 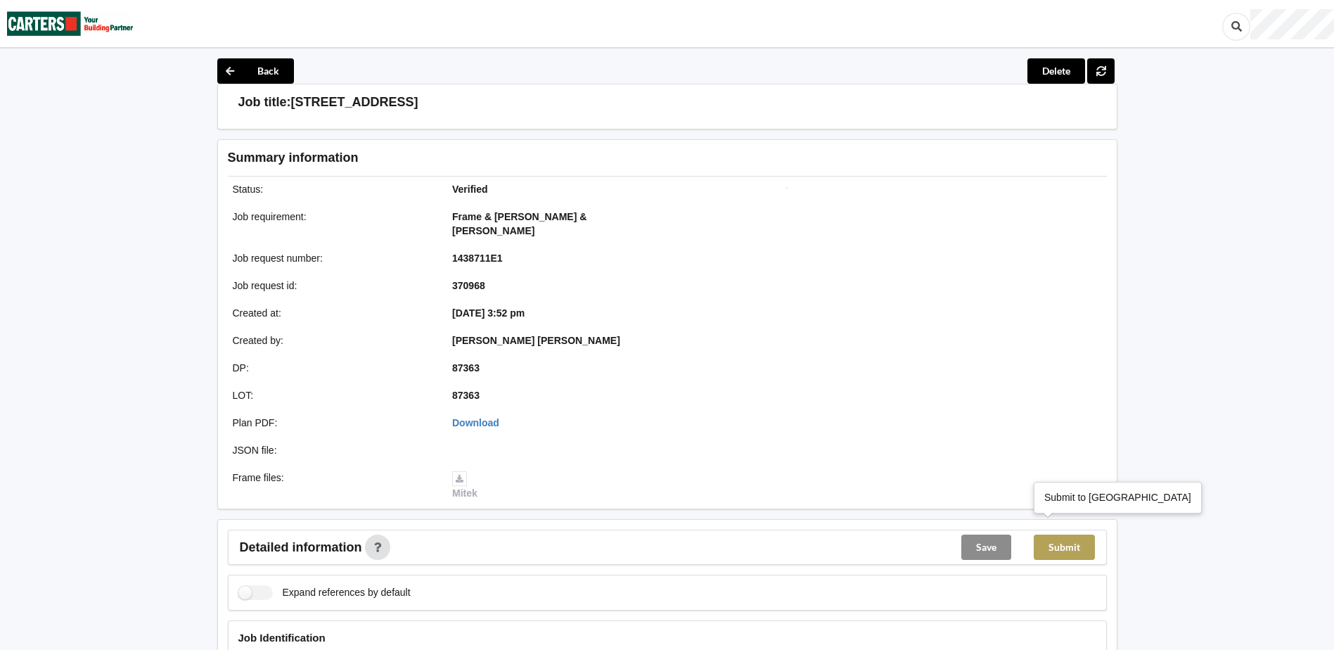 I want to click on a: Mitek, so click(x=465, y=485).